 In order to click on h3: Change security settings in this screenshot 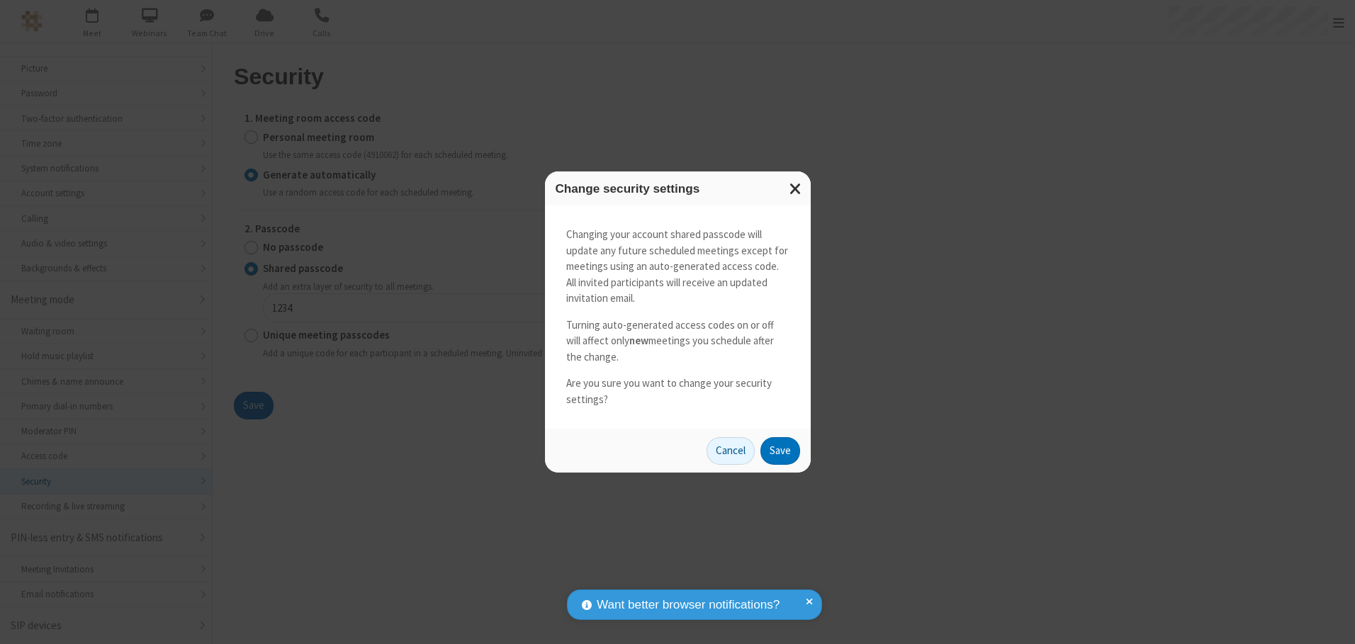, I will do `click(677, 188)`.